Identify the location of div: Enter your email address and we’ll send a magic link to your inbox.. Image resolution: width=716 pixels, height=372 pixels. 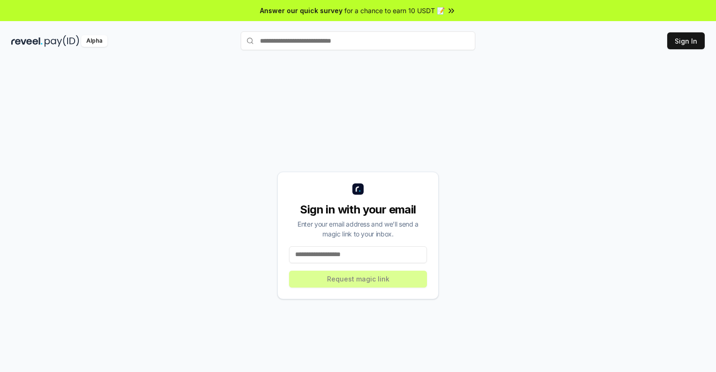
(358, 229).